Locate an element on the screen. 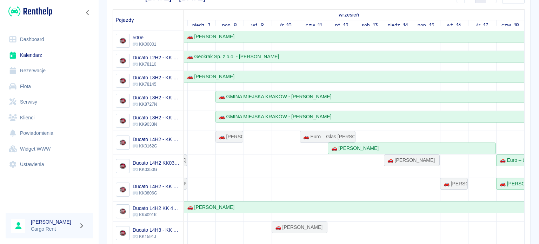 Image resolution: width=539 pixels, height=244 pixels. a: Klienci is located at coordinates (49, 118).